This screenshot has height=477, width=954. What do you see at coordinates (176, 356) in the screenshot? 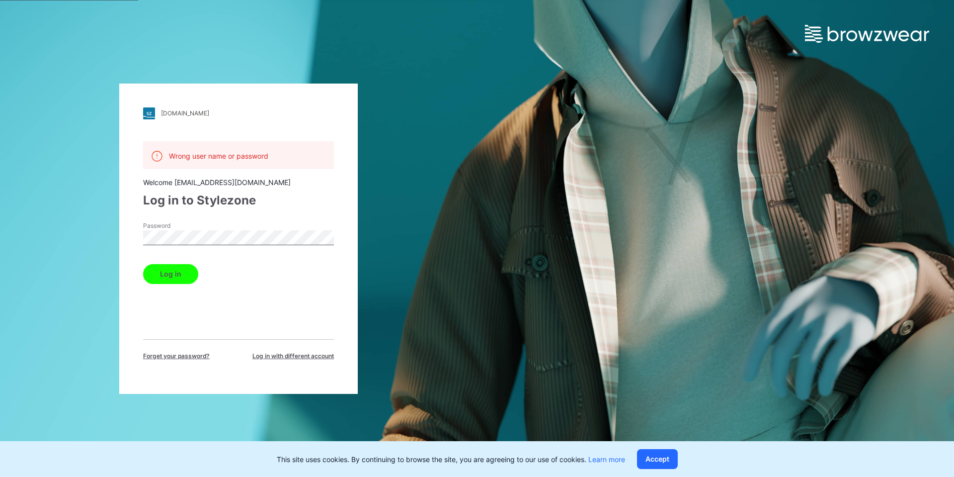
I see `span: Forget your password?` at bounding box center [176, 356].